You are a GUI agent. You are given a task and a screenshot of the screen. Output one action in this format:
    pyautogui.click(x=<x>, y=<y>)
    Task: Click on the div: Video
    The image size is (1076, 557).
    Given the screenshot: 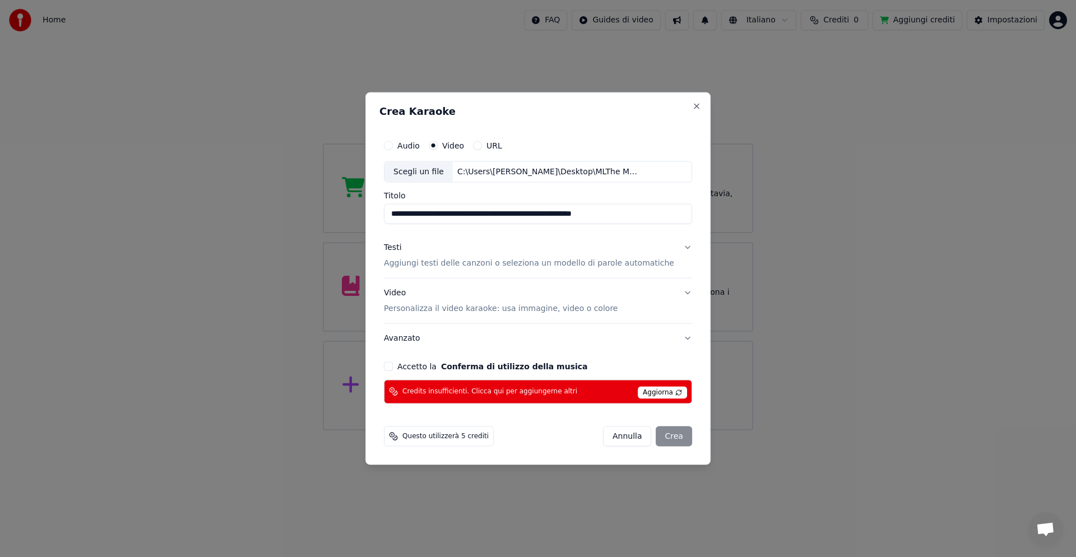 What is the action you would take?
    pyautogui.click(x=500, y=301)
    